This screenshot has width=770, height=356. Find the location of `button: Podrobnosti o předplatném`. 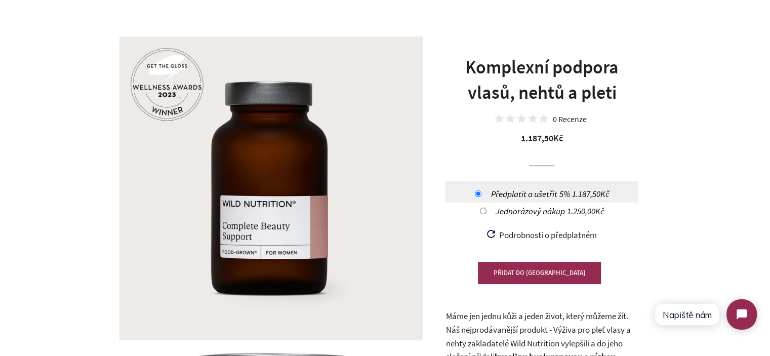

button: Podrobnosti o předplatném is located at coordinates (542, 235).